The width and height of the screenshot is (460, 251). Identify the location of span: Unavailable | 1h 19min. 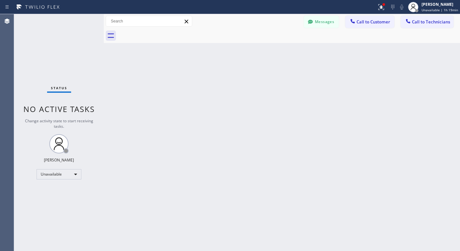
(440, 10).